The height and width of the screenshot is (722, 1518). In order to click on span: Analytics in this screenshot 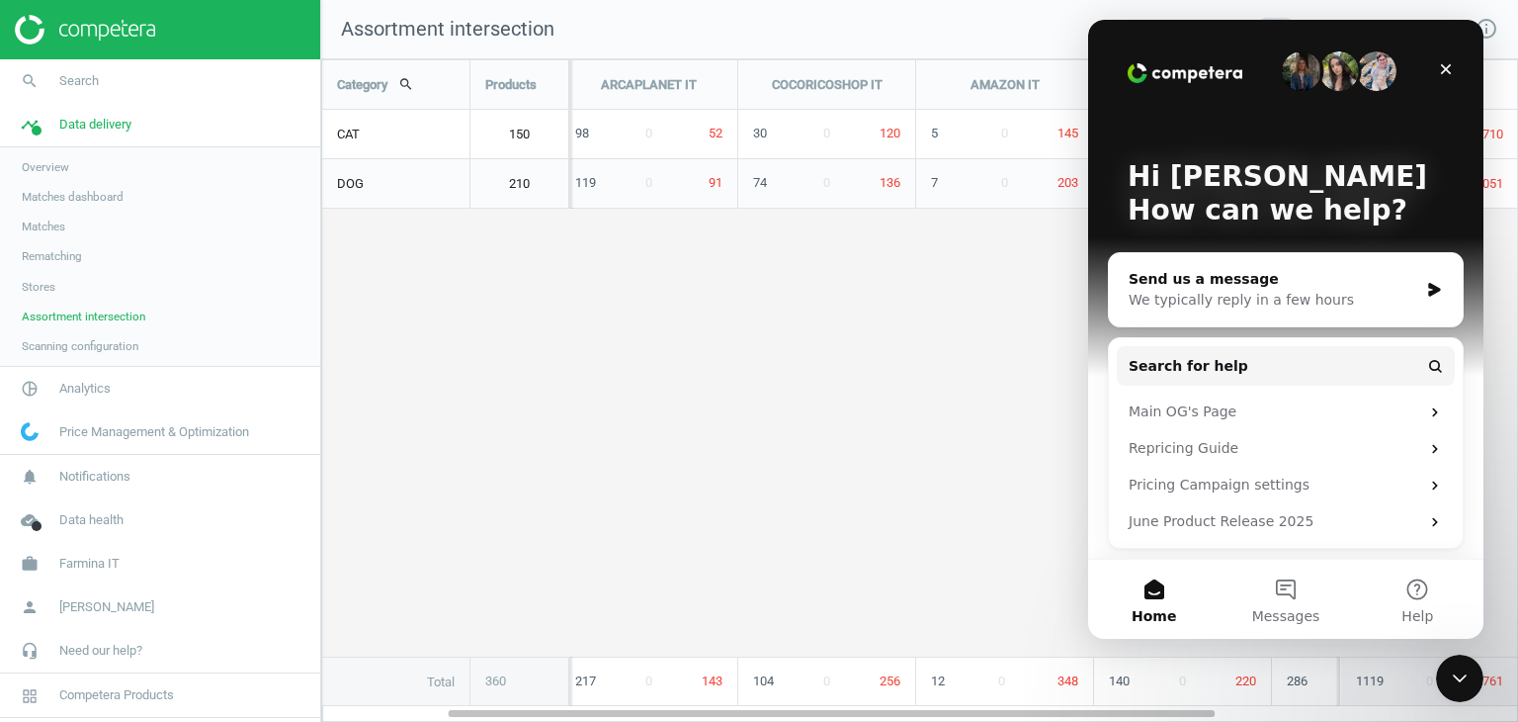, I will do `click(85, 388)`.